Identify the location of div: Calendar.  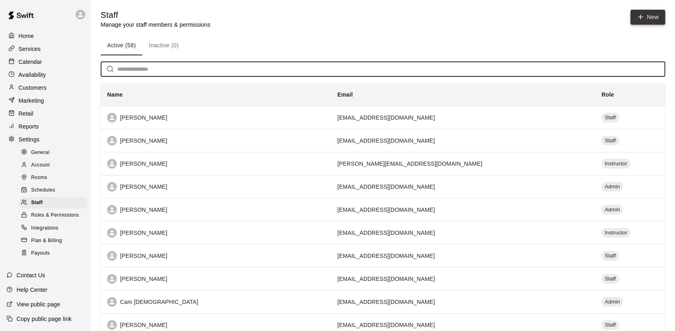
(45, 62).